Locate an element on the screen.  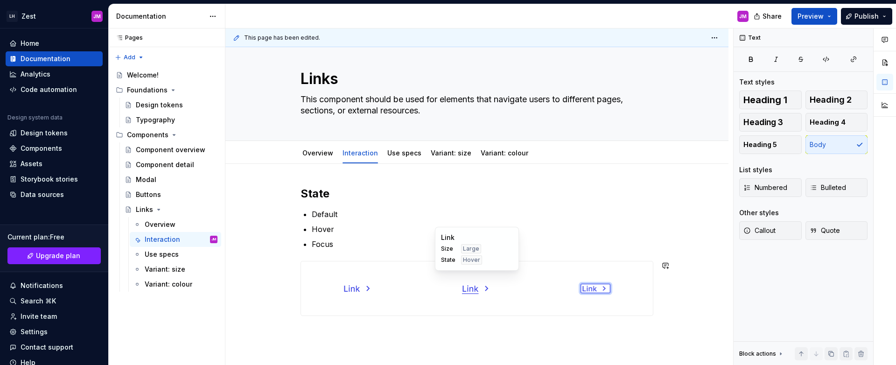
button: LHZestJM is located at coordinates (54, 16).